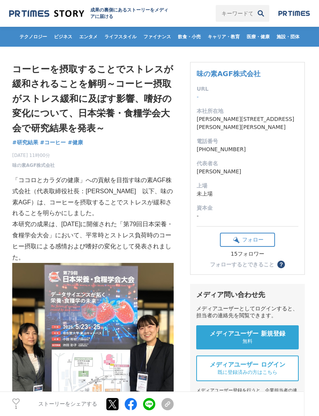  I want to click on div: メディアユーザーとしてログインすると、担当者の連絡先を閲覧できます。, so click(247, 312).